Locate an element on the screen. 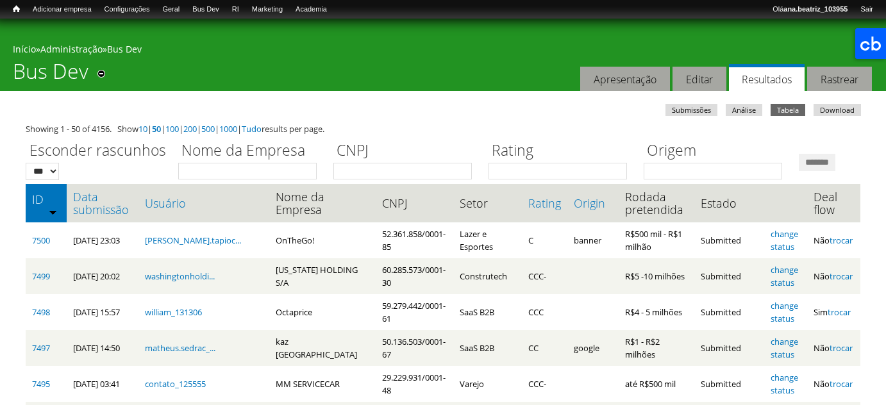  strong: ana.beatriz_103955 is located at coordinates (815, 9).